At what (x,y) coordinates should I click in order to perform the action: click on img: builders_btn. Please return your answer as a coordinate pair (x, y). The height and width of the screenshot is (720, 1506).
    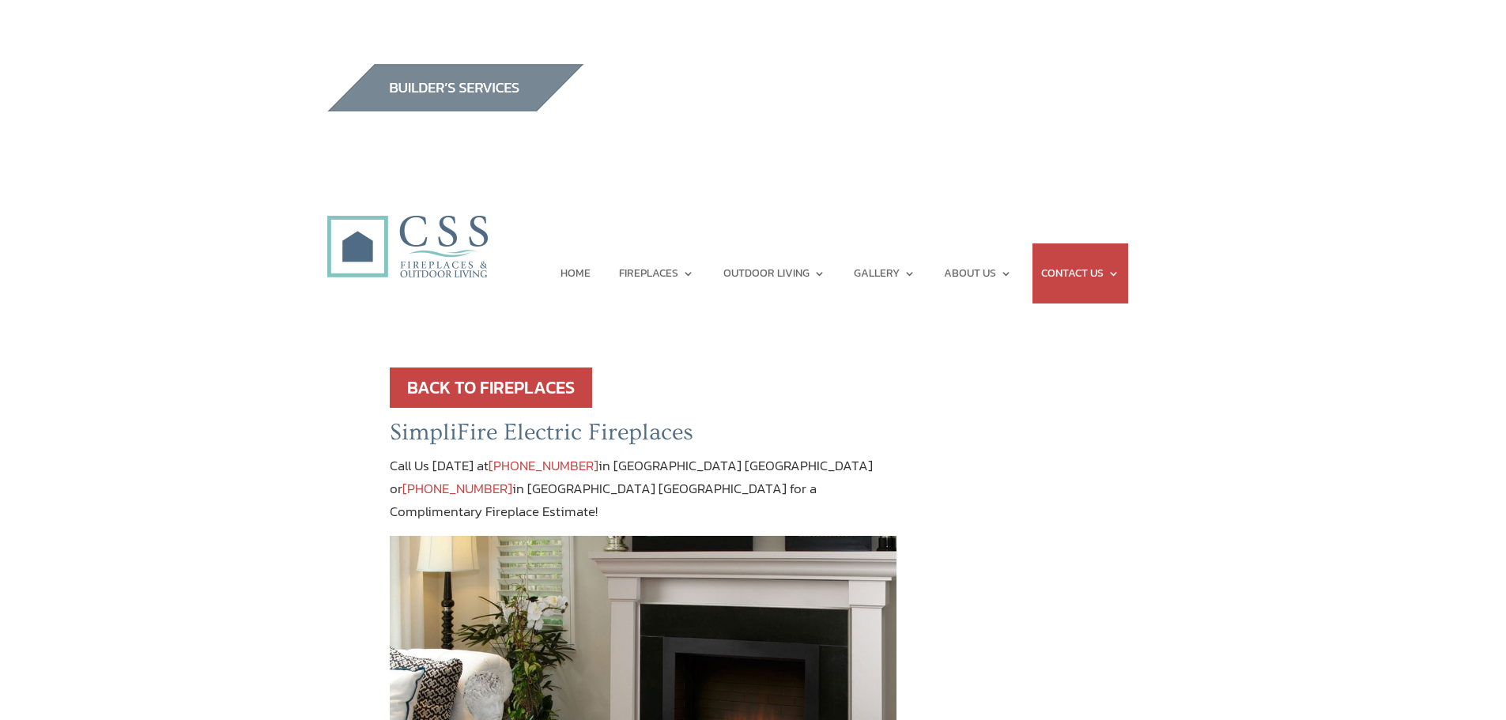
    Looking at the image, I should click on (455, 88).